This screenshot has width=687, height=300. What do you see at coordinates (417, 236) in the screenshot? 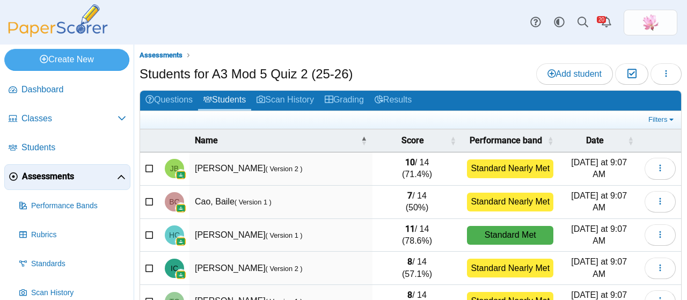
I see `td: / 14 (78.6%)` at bounding box center [417, 236].